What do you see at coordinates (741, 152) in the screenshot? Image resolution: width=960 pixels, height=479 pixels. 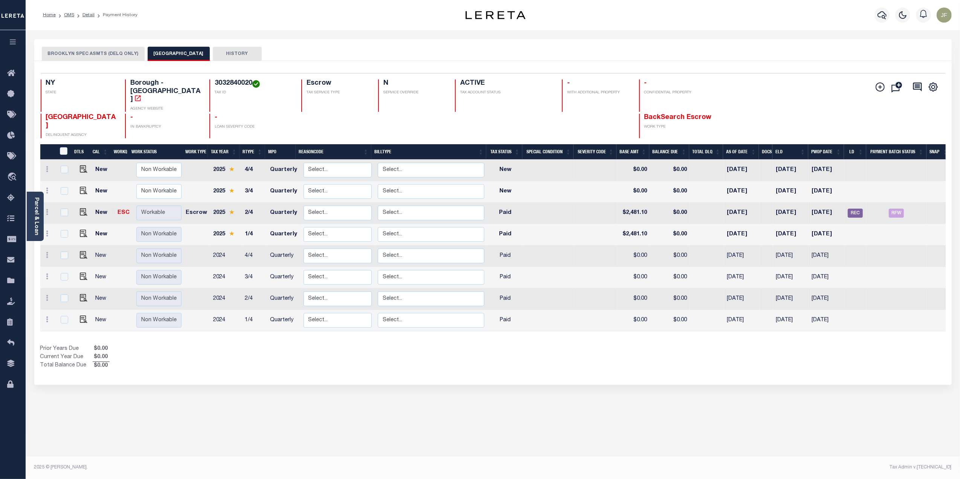 I see `th: As of Date: activate to sort column ascending` at bounding box center [741, 152].